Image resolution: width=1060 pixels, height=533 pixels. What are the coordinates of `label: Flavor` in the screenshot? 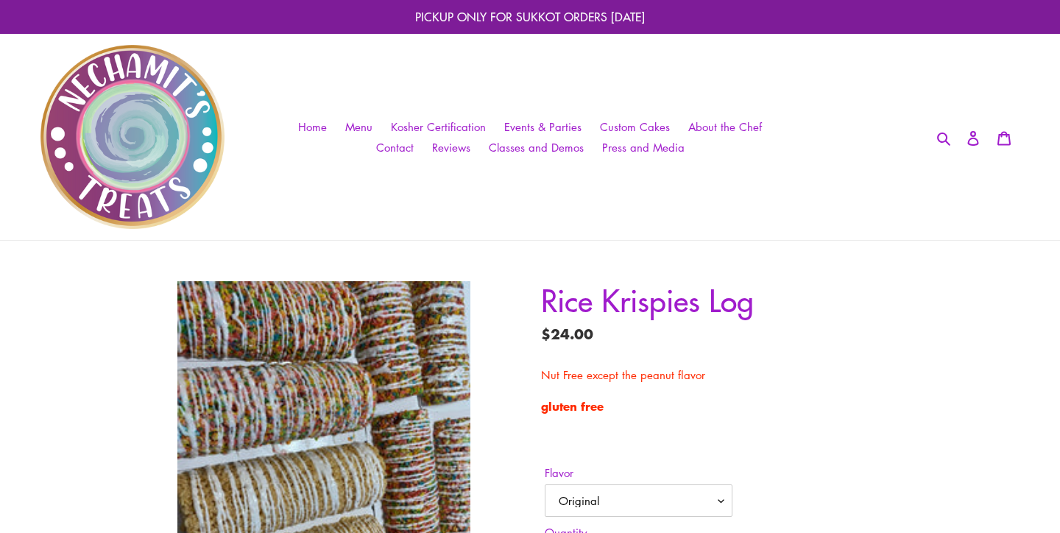 It's located at (638, 472).